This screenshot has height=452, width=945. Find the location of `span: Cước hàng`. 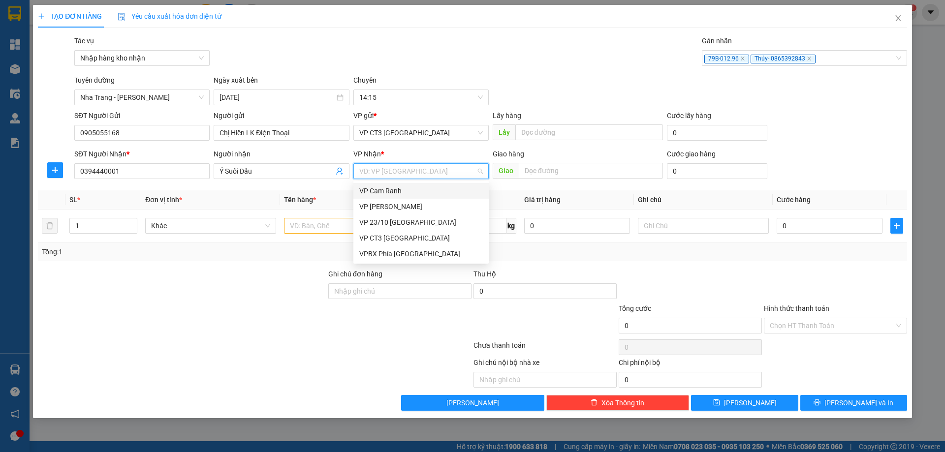

span: Cước hàng is located at coordinates (793, 200).